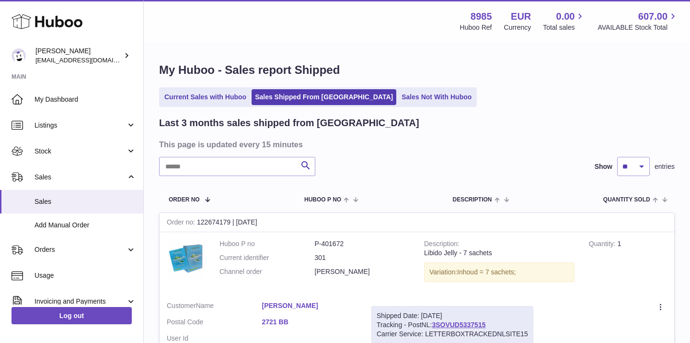 The width and height of the screenshot is (690, 343). Describe the element at coordinates (323, 199) in the screenshot. I see `span: Huboo P no` at that location.